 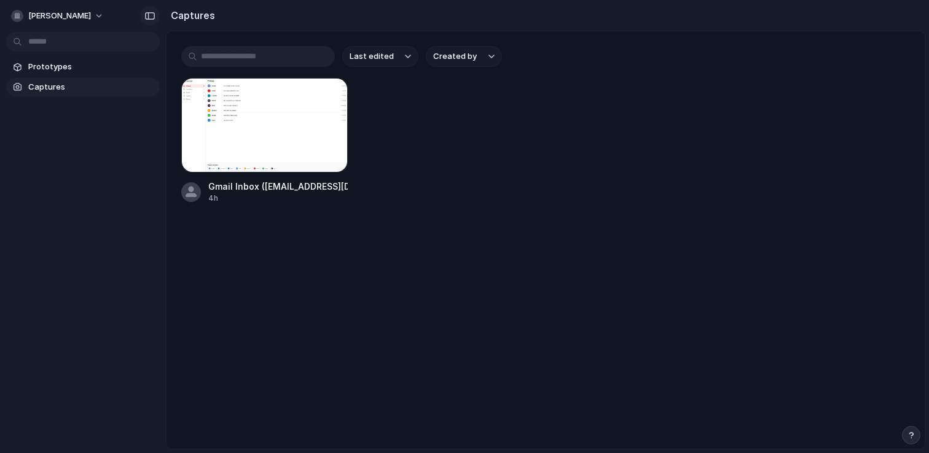 What do you see at coordinates (190, 15) in the screenshot?
I see `h2: Captures` at bounding box center [190, 15].